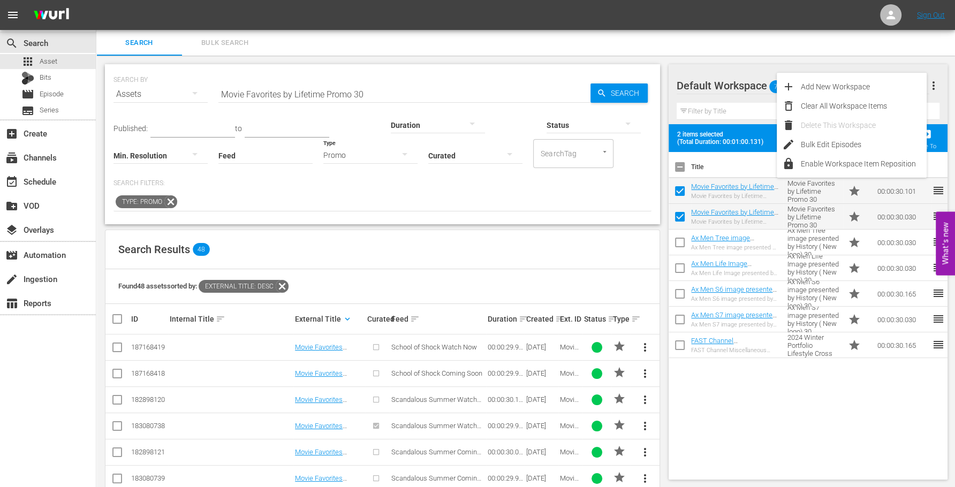 Image resolution: width=955 pixels, height=487 pixels. I want to click on a: Ax Men S7 image presented by History ( New logo) 30, so click(734, 319).